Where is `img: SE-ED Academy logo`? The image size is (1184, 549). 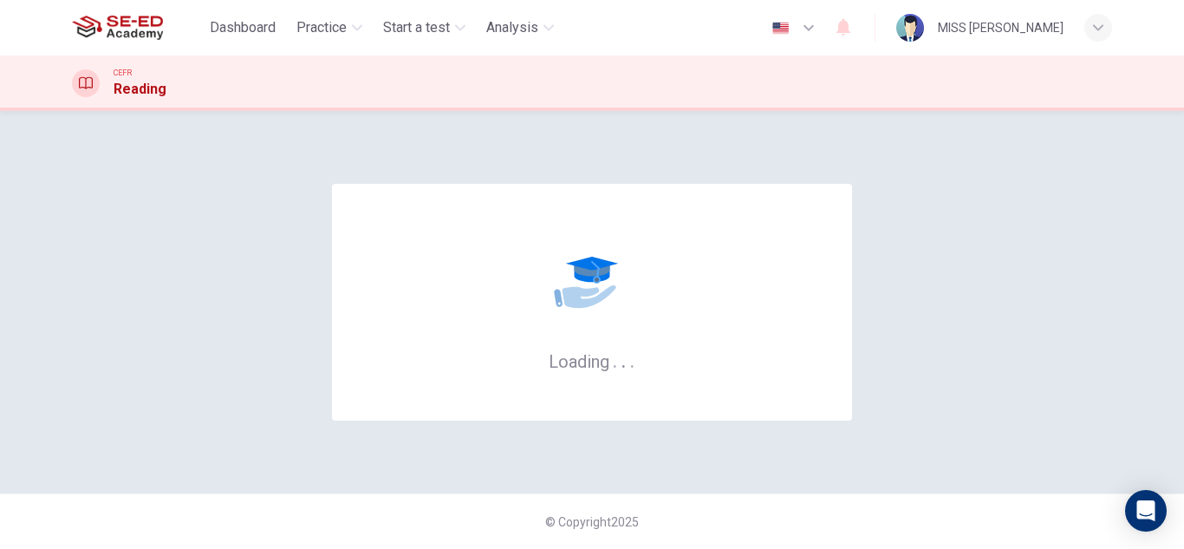 img: SE-ED Academy logo is located at coordinates (117, 28).